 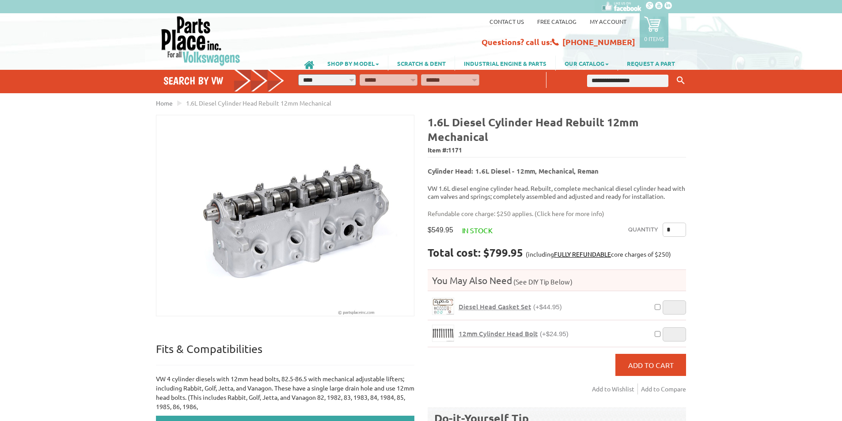 I want to click on a: REQUEST A PART, so click(x=651, y=63).